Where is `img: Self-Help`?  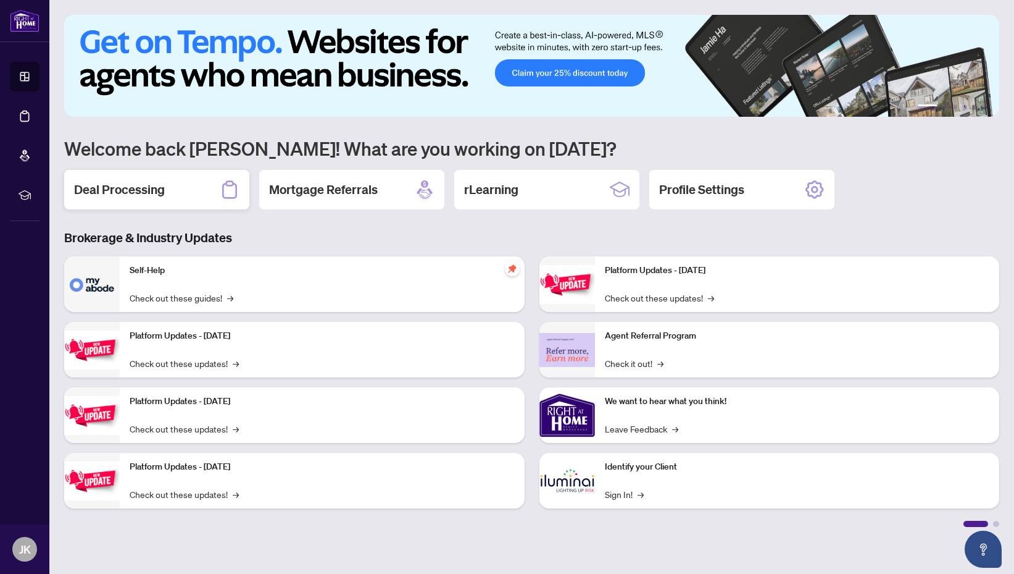 img: Self-Help is located at coordinates (92, 284).